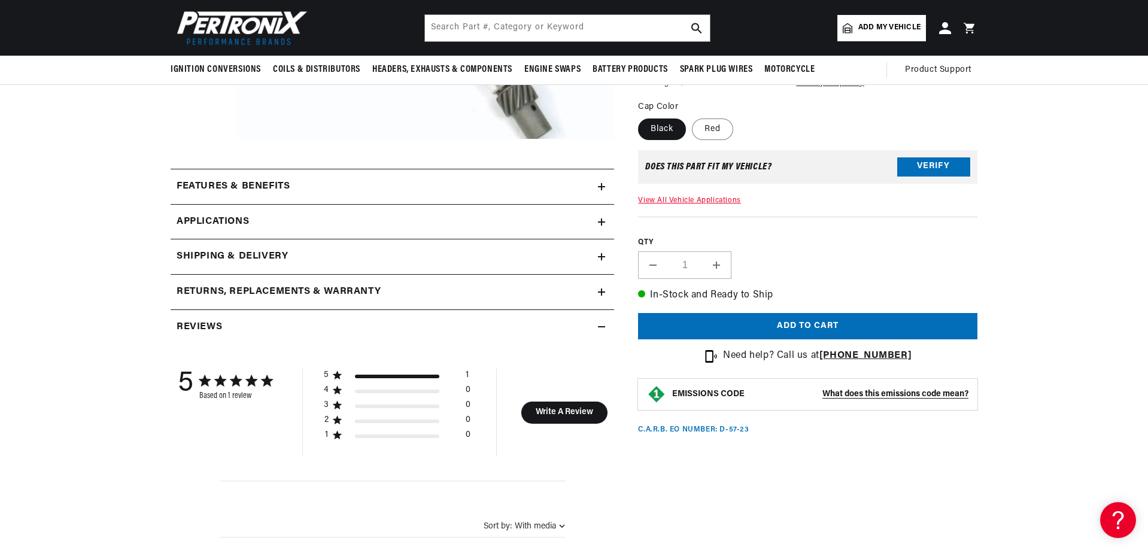 The width and height of the screenshot is (1148, 550). What do you see at coordinates (317, 69) in the screenshot?
I see `summary: Coils & Distributors` at bounding box center [317, 69].